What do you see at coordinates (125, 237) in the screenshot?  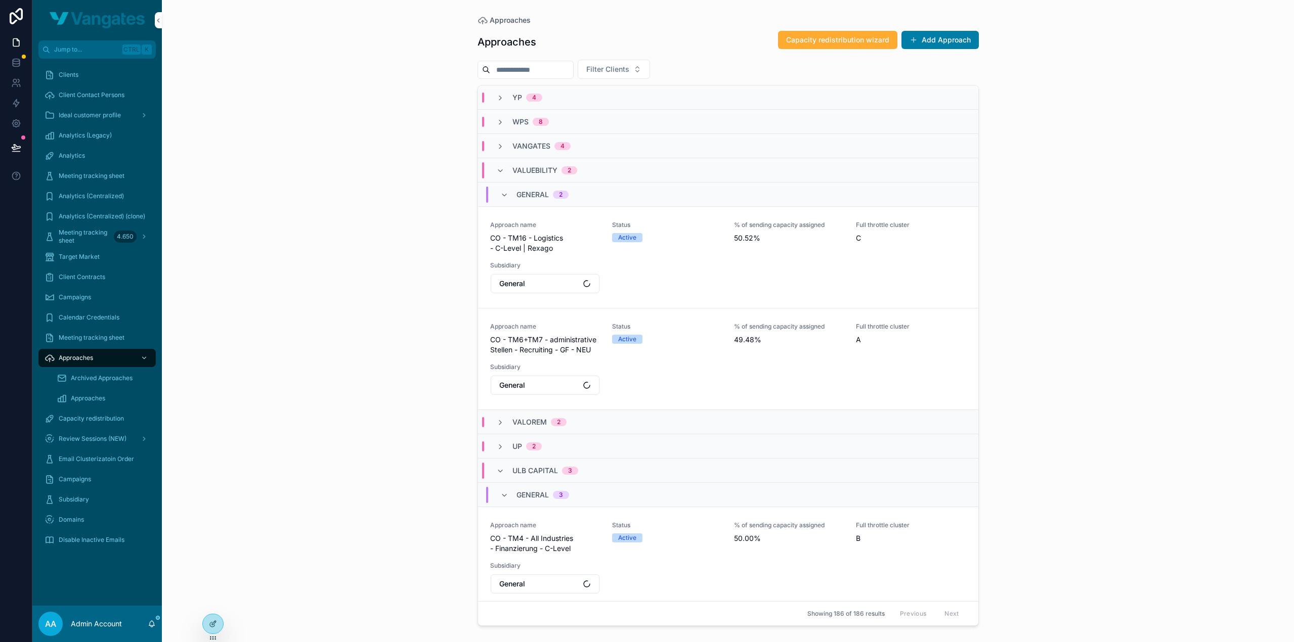 I see `div: 4.650` at bounding box center [125, 237].